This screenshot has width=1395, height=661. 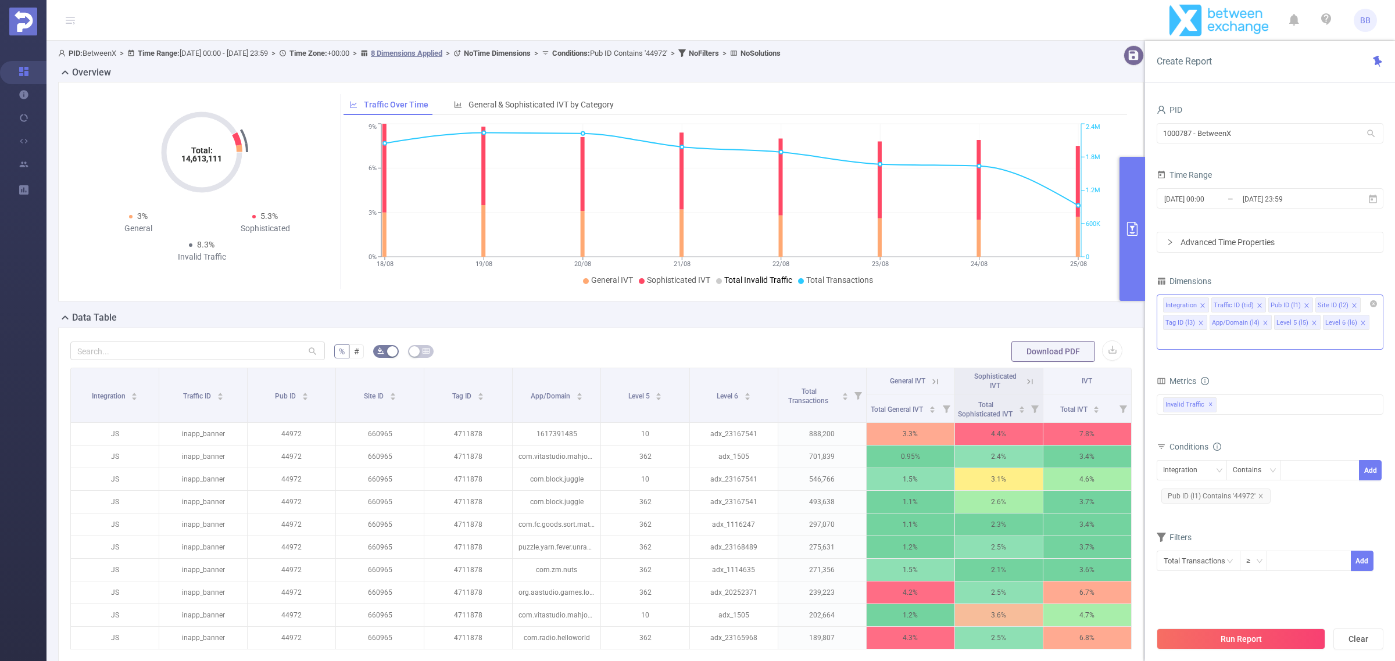 What do you see at coordinates (1292, 323) in the screenshot?
I see `div: Level 5 (l5)` at bounding box center [1292, 323].